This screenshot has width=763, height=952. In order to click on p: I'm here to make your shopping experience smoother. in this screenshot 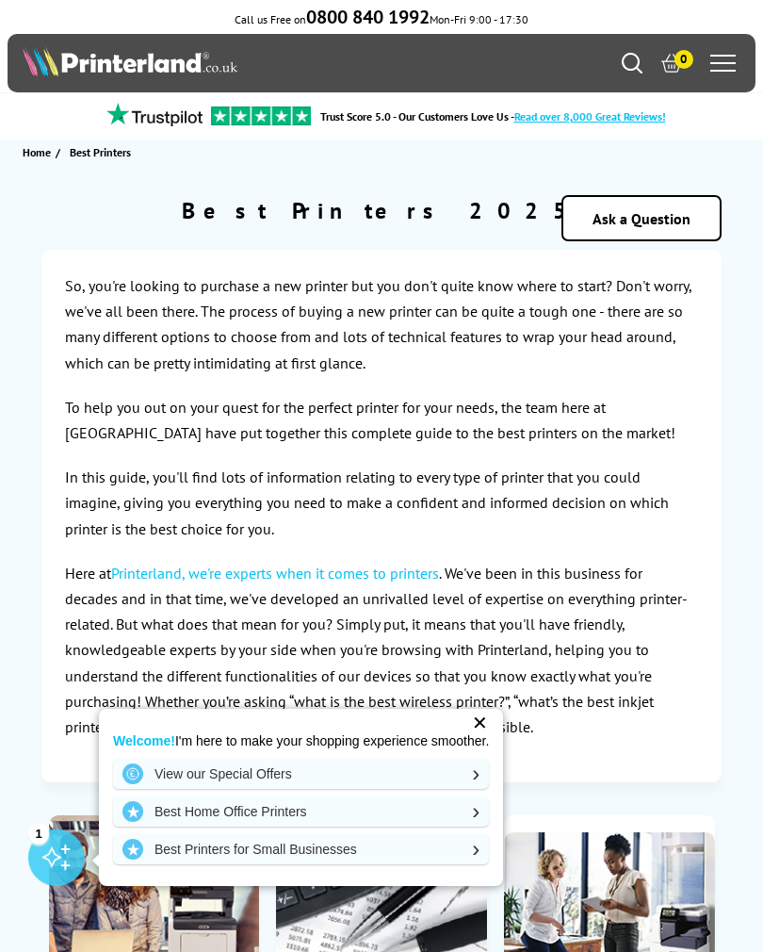, I will do `click(301, 741)`.